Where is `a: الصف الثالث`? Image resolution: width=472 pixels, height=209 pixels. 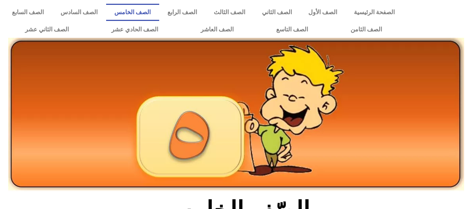
a: الصف الثالث is located at coordinates (229, 12).